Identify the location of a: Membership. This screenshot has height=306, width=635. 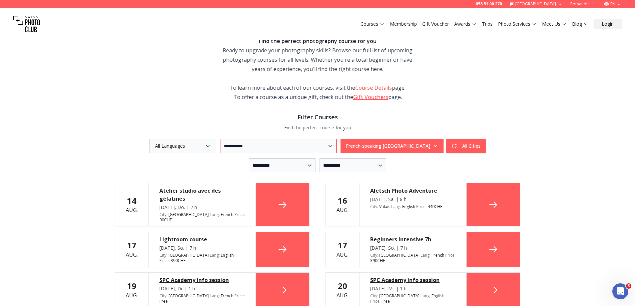
(403, 24).